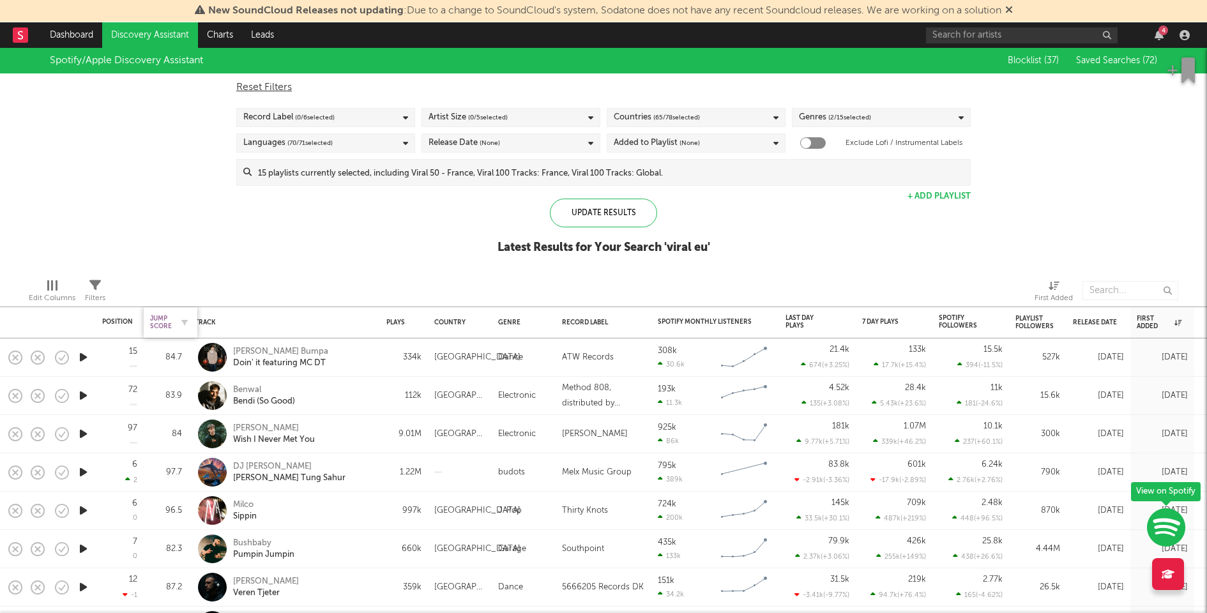  Describe the element at coordinates (95, 298) in the screenshot. I see `div: Filters` at that location.